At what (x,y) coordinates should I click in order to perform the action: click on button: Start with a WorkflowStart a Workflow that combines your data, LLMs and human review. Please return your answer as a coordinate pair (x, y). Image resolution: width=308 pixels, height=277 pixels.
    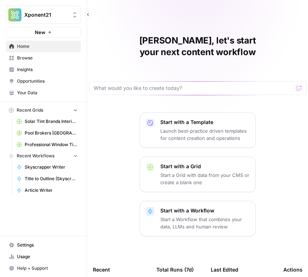
    Looking at the image, I should click on (198, 219).